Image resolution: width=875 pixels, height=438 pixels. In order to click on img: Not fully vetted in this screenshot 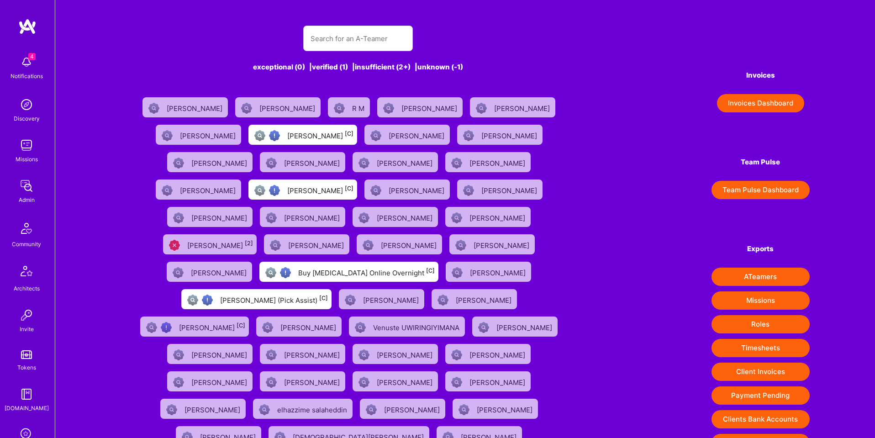, I will do `click(193, 300)`.